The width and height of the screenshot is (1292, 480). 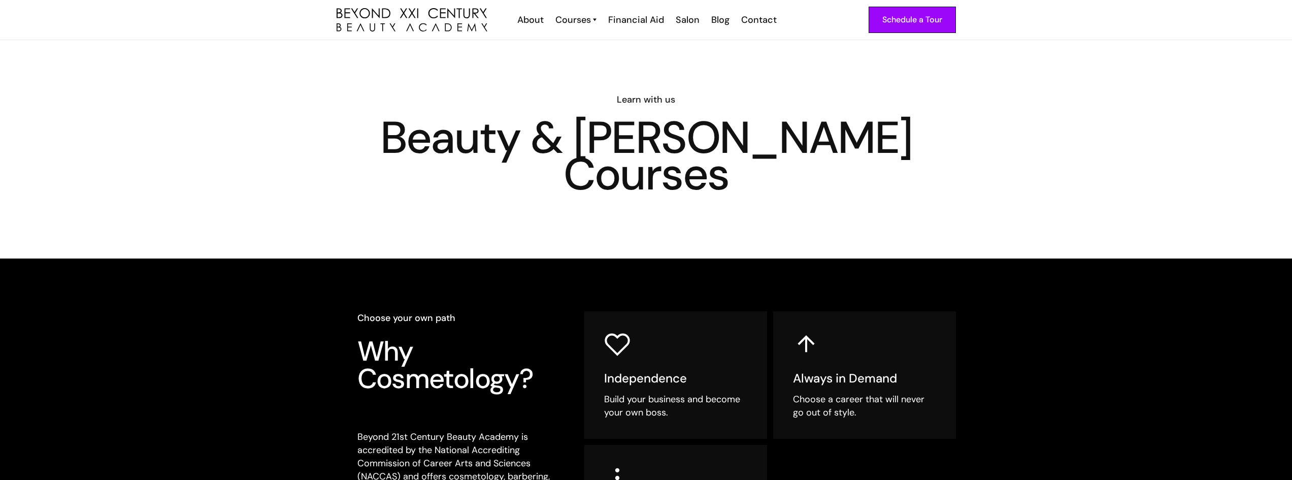 I want to click on h5: Always in Demand, so click(x=865, y=378).